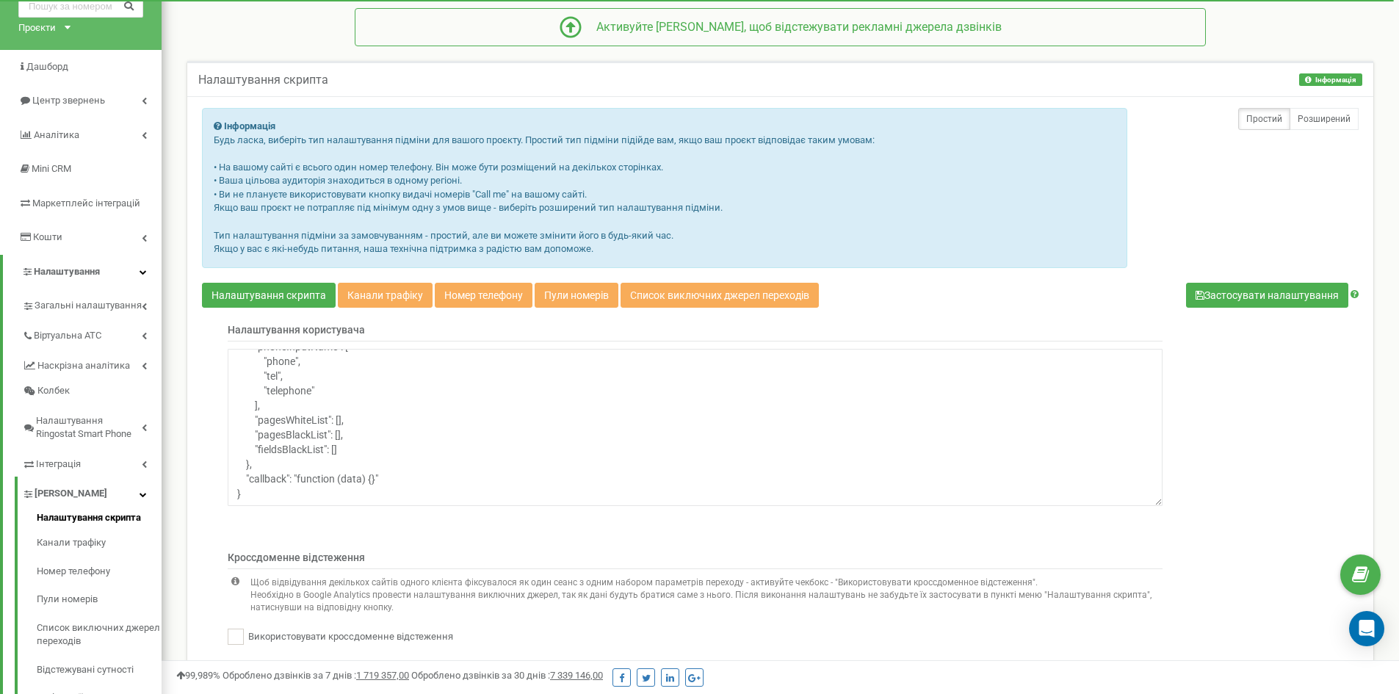 This screenshot has height=694, width=1399. I want to click on p: Щоб відвідування декількох сайтів одного клієнта фіксувалося як один сеанс з одним набором параме..., so click(707, 583).